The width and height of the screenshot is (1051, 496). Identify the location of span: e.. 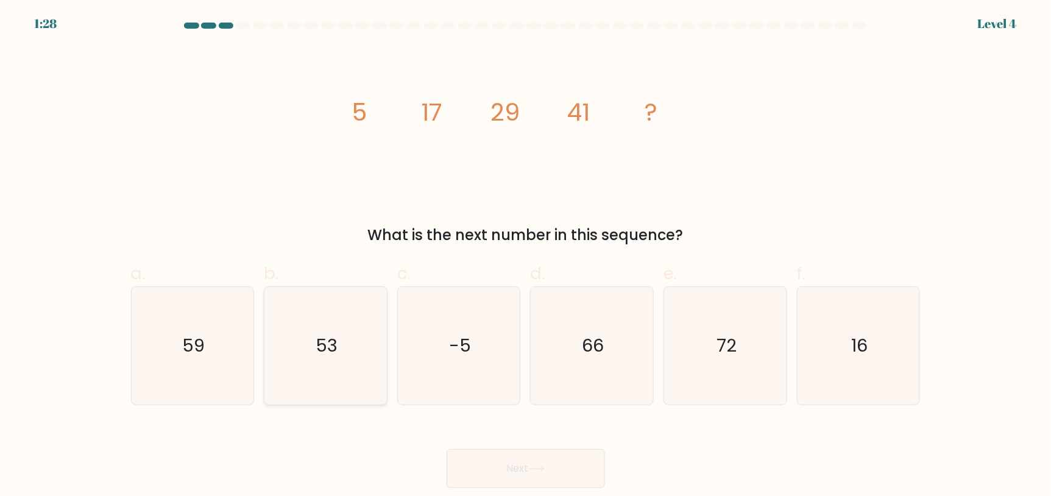
(670, 273).